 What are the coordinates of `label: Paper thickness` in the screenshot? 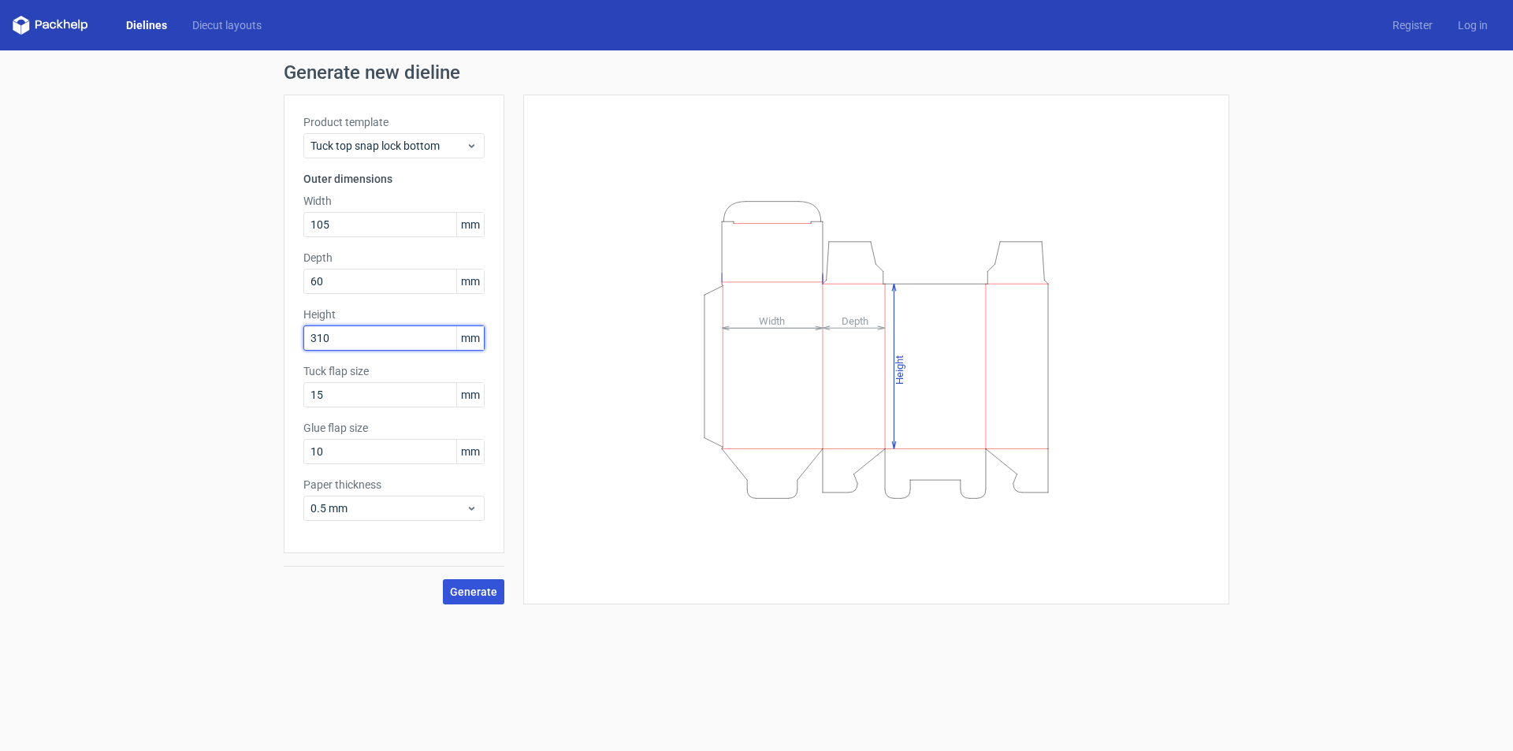 It's located at (394, 484).